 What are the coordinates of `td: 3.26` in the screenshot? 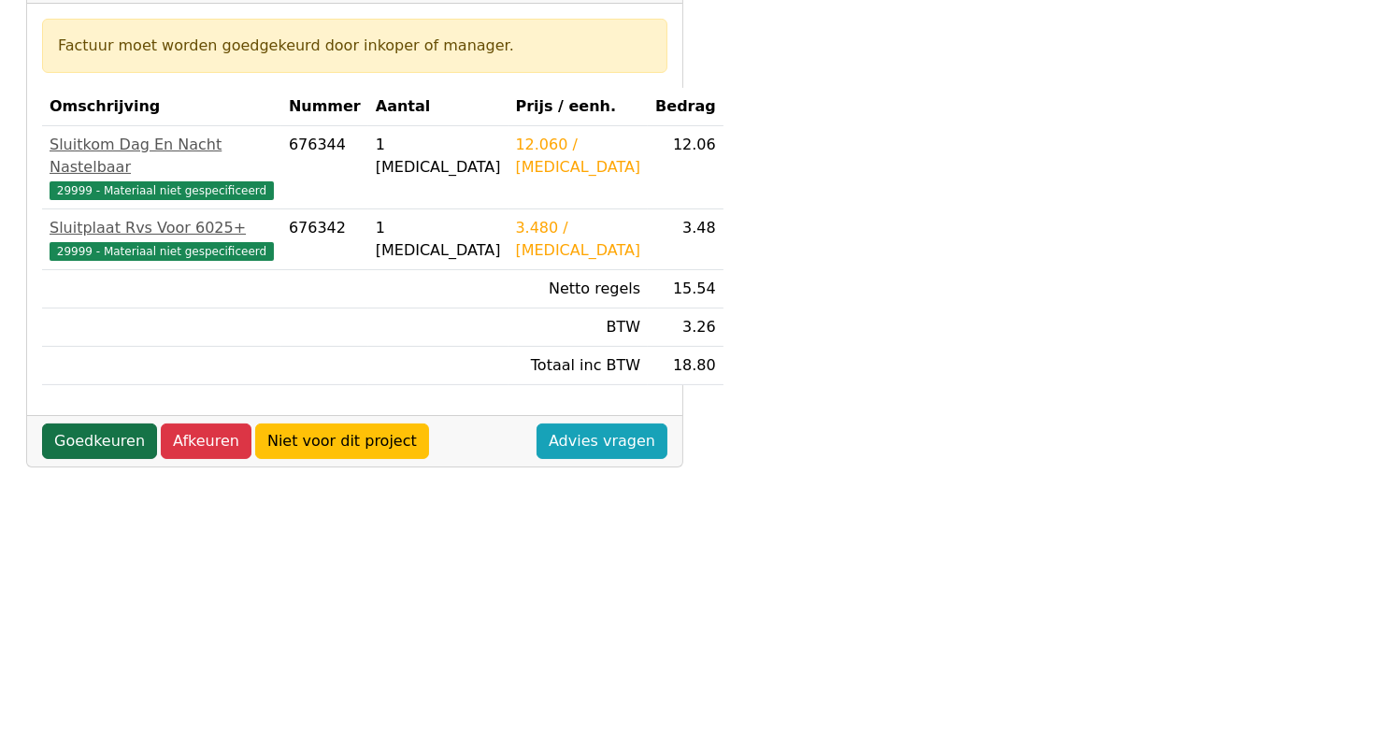 It's located at (685, 327).